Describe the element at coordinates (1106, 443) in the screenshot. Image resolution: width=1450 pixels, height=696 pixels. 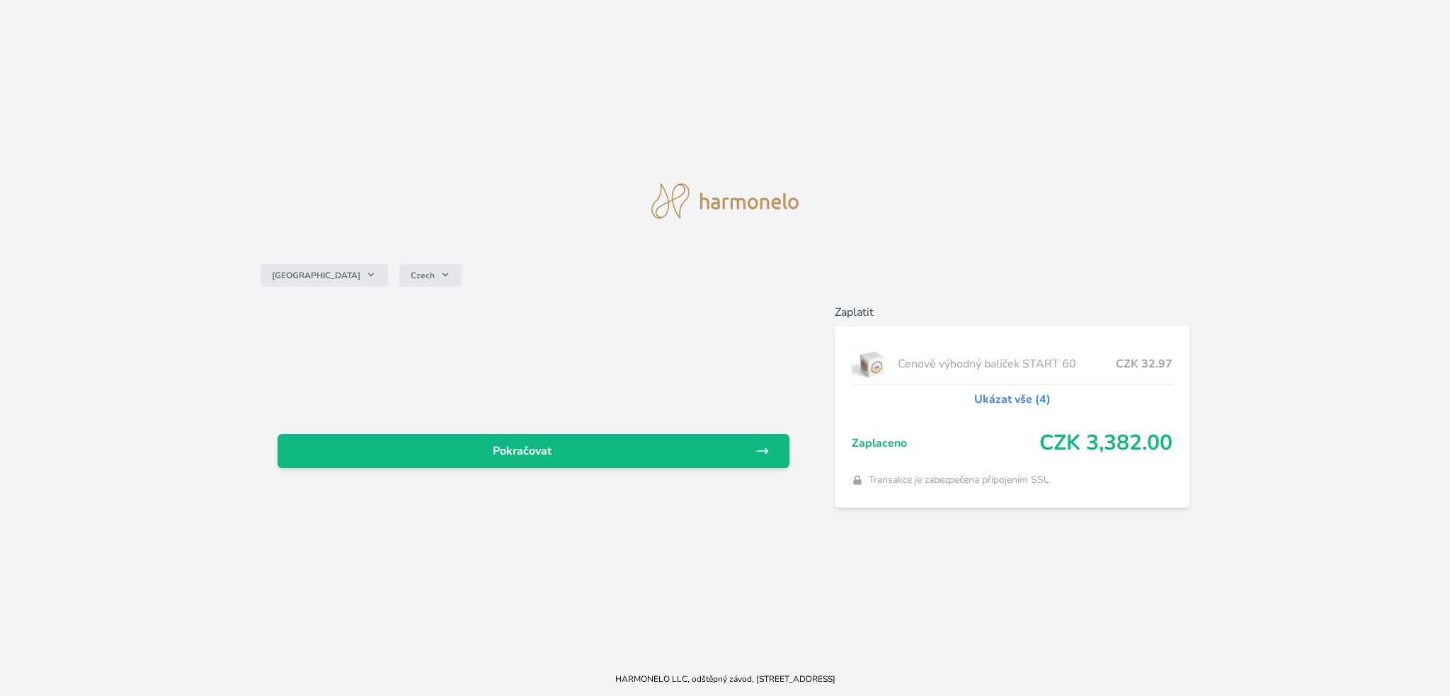
I see `span: CZK 3,382.00` at that location.